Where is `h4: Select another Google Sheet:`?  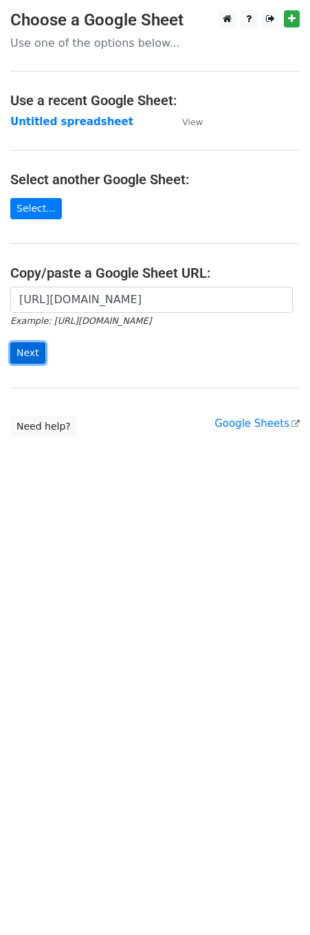 h4: Select another Google Sheet: is located at coordinates (155, 179).